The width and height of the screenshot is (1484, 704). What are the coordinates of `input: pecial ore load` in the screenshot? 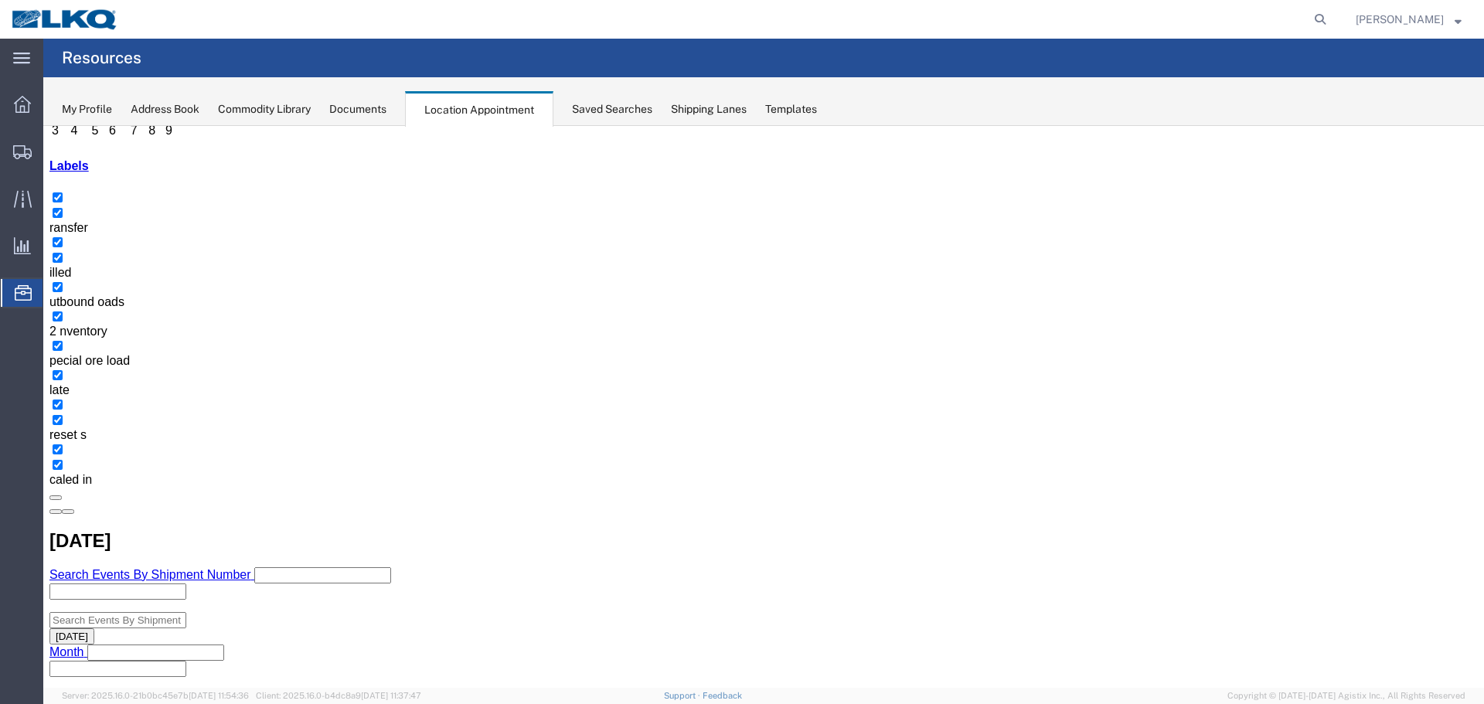 It's located at (14, 220).